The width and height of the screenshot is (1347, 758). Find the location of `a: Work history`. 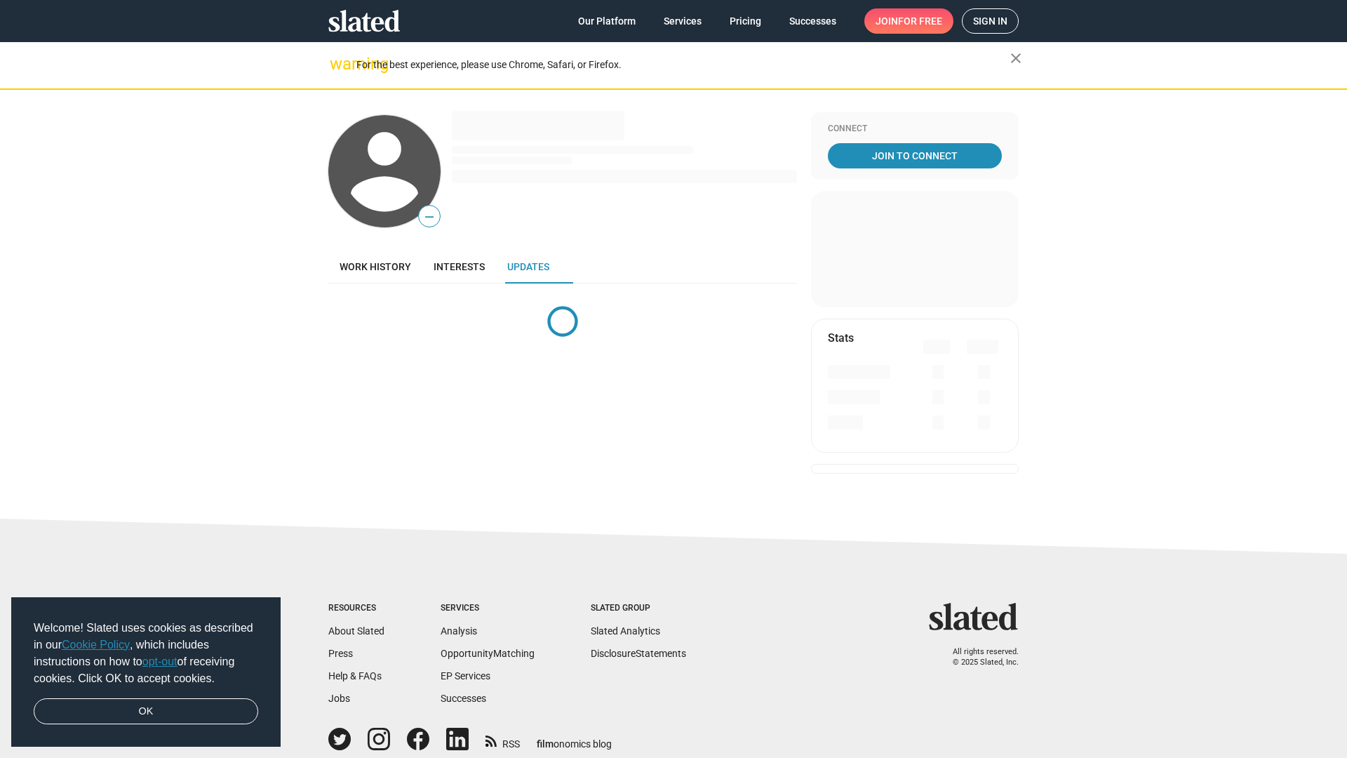

a: Work history is located at coordinates (375, 267).